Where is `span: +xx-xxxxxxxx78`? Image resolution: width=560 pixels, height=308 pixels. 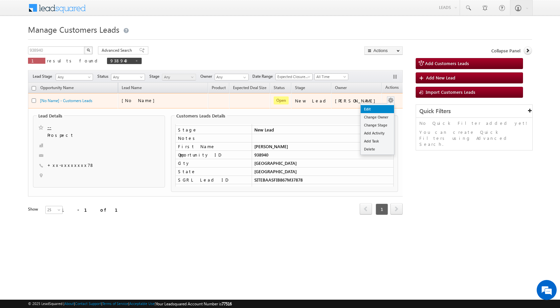 span: +xx-xxxxxxxx78 is located at coordinates (71, 165).